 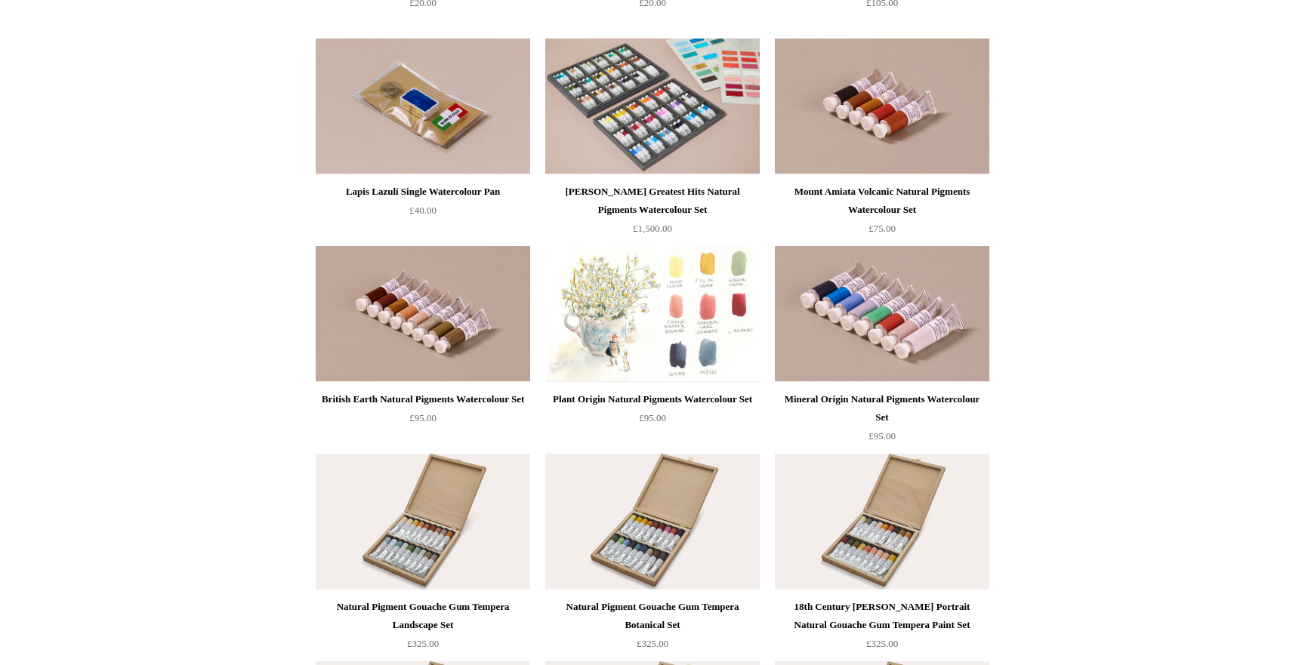 I want to click on a: Plant Origin Natural Pigments Watercolour Set Plant Origin Natural Pigments Watercolour Set, so click(x=653, y=314).